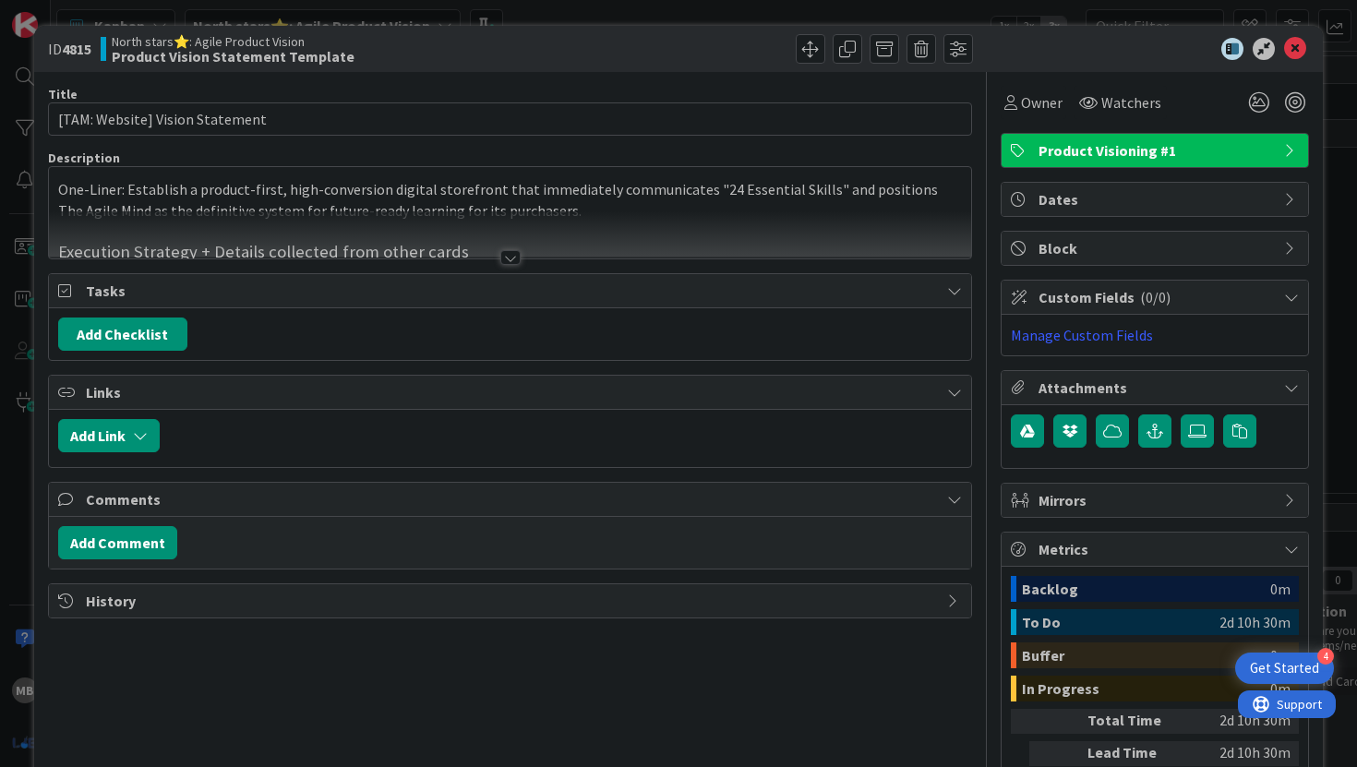 This screenshot has width=1357, height=767. I want to click on span: Links, so click(512, 392).